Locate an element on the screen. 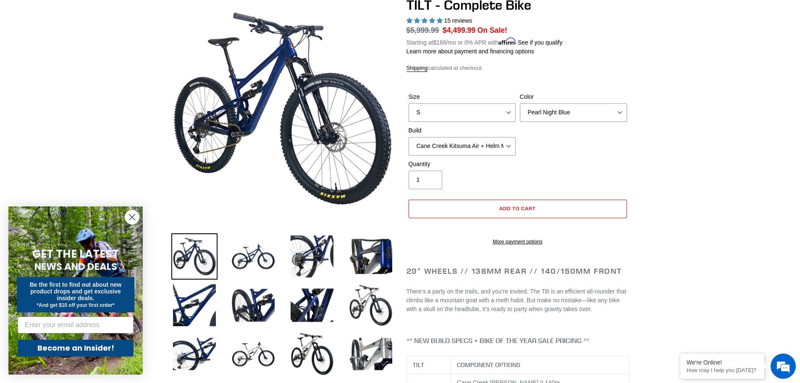  p: There’s a party on the trails, and you’re invited. The Tilt is an efficient all-rounder that clim... is located at coordinates (518, 300).